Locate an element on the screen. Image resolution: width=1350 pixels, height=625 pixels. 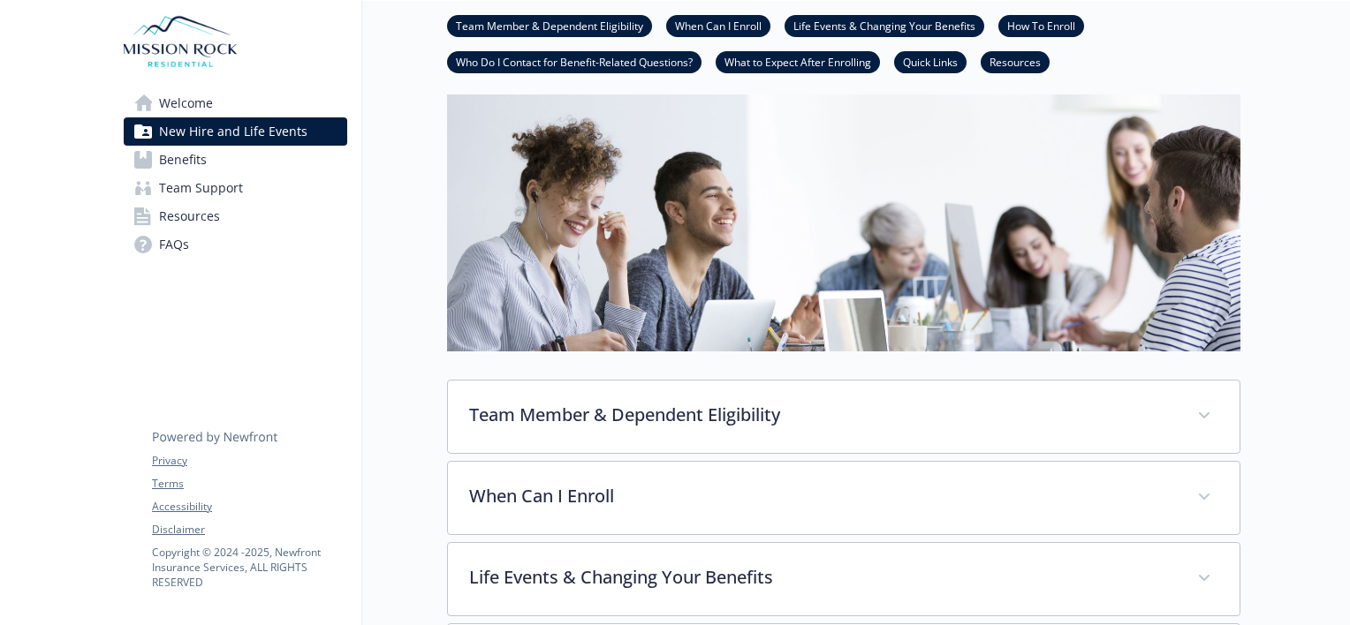
a: How To Enroll is located at coordinates (1041, 25).